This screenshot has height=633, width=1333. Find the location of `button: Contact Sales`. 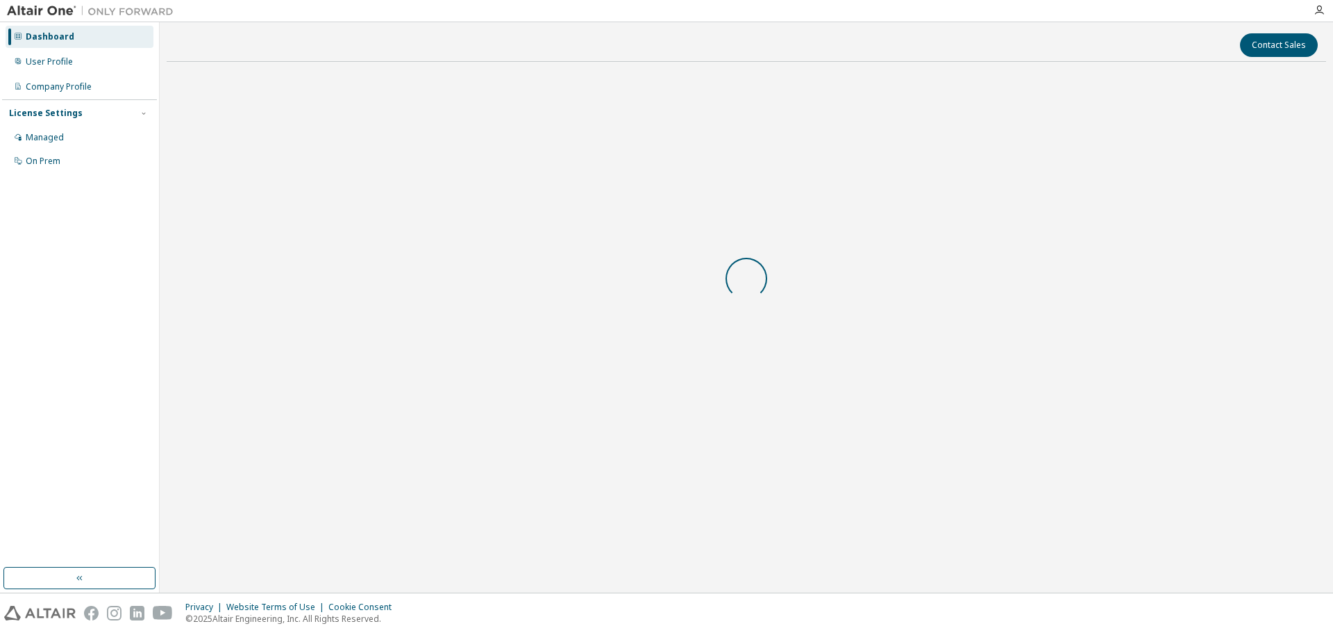

button: Contact Sales is located at coordinates (1279, 45).